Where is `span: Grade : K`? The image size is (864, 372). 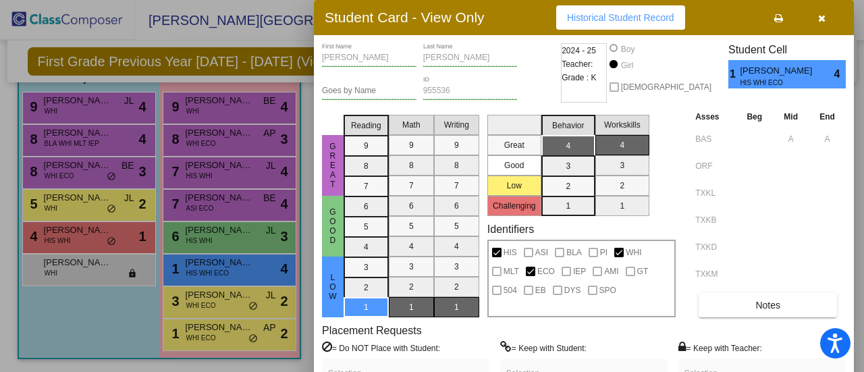 span: Grade : K is located at coordinates (578, 78).